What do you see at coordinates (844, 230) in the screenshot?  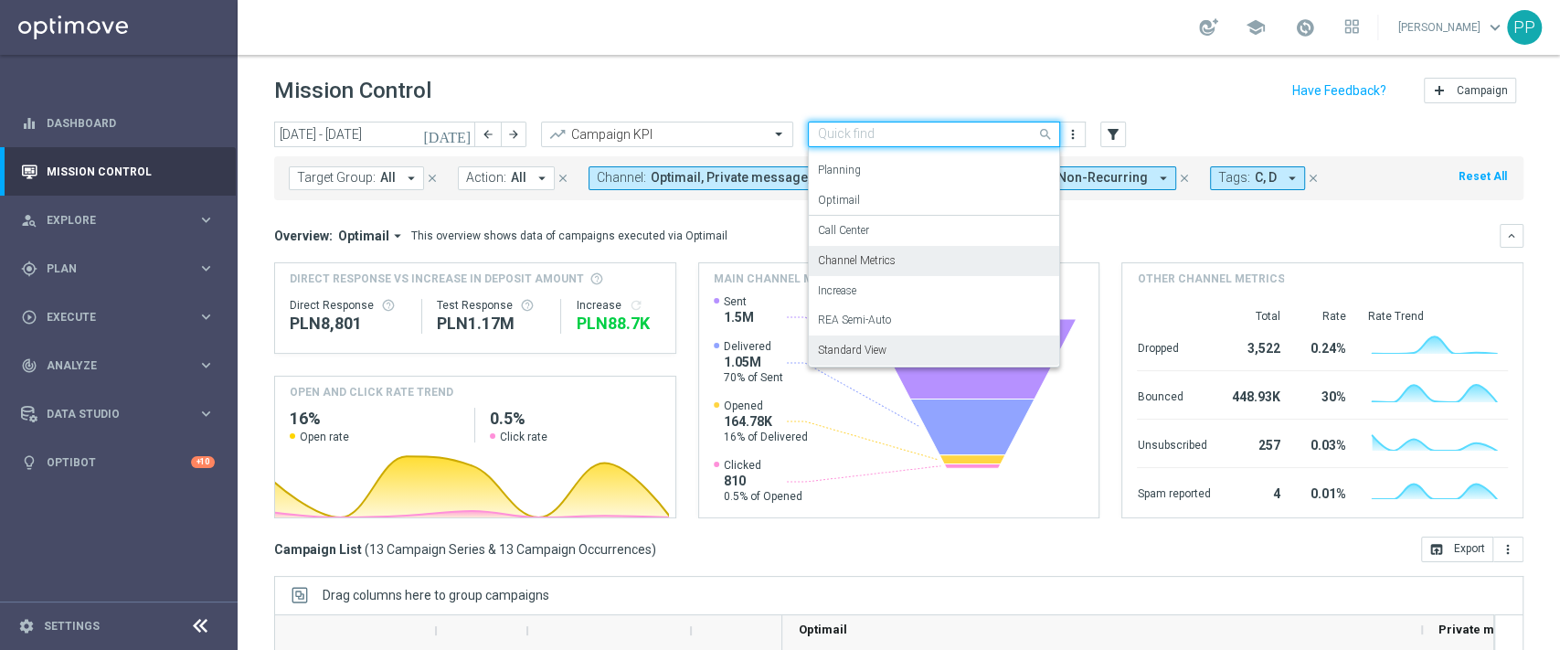 I see `label: Call Center` at bounding box center [844, 230].